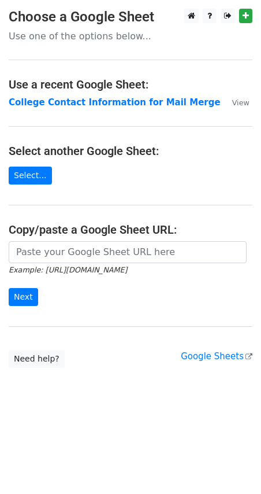 This screenshot has width=261, height=494. Describe the element at coordinates (131, 229) in the screenshot. I see `h4: Copy/paste a Google Sheet URL:` at that location.